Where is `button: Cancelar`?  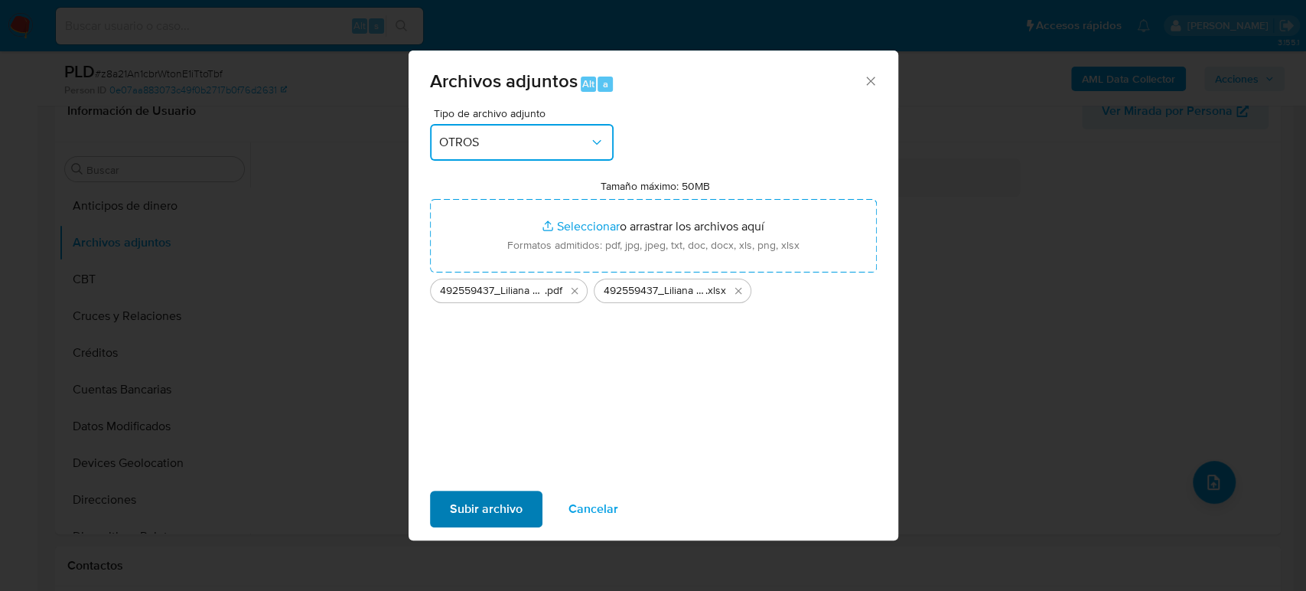 button: Cancelar is located at coordinates (593, 509).